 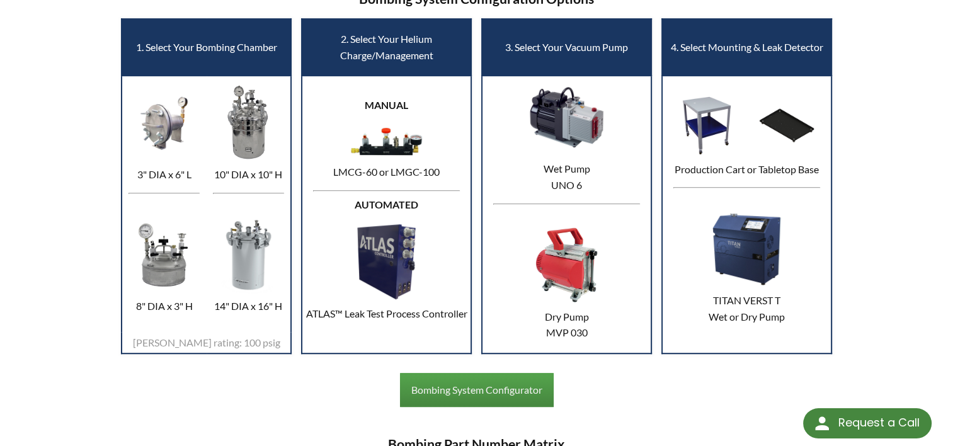 What do you see at coordinates (707, 125) in the screenshot?
I see `img: Production Cart` at bounding box center [707, 125].